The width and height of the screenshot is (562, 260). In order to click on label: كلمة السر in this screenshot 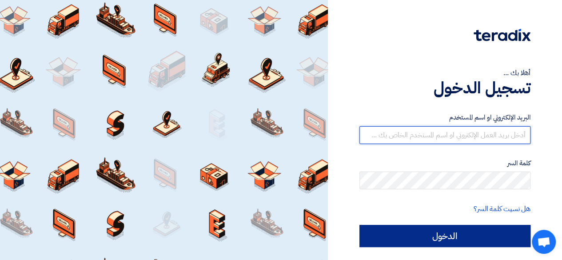, I will do `click(445, 163)`.